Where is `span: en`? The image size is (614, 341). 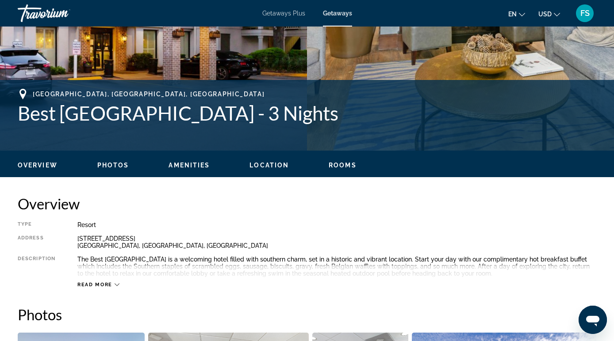
span: en is located at coordinates (512, 14).